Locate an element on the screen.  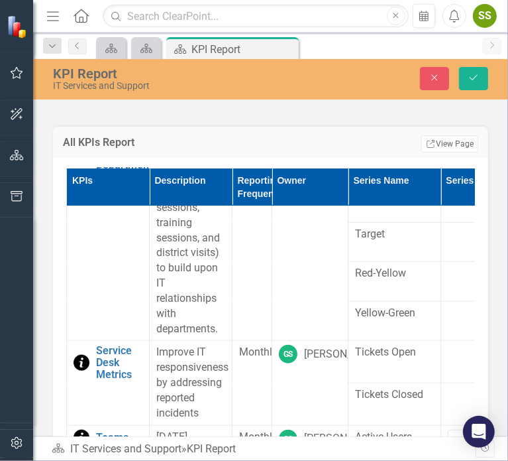
img: Information Only is located at coordinates (82, 362).